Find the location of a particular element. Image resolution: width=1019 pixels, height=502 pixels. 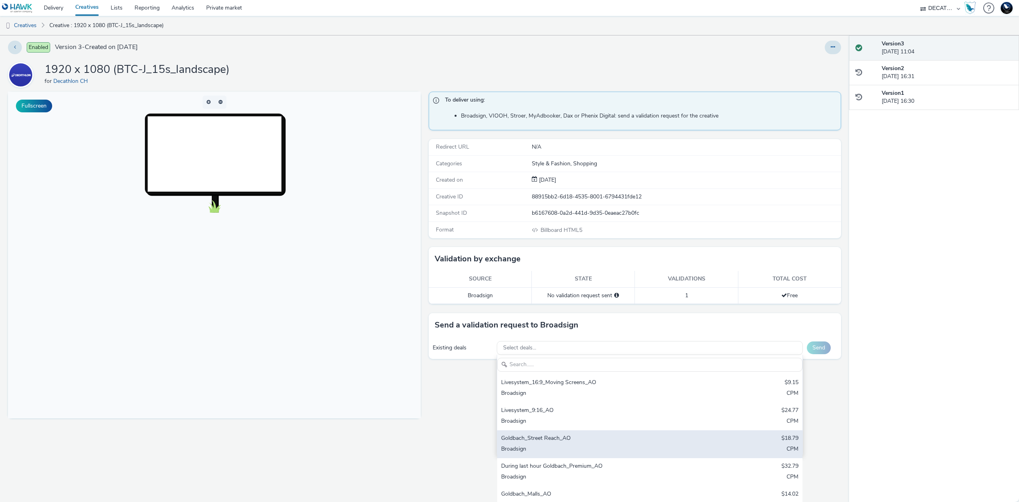

th: Validations is located at coordinates (686, 279).